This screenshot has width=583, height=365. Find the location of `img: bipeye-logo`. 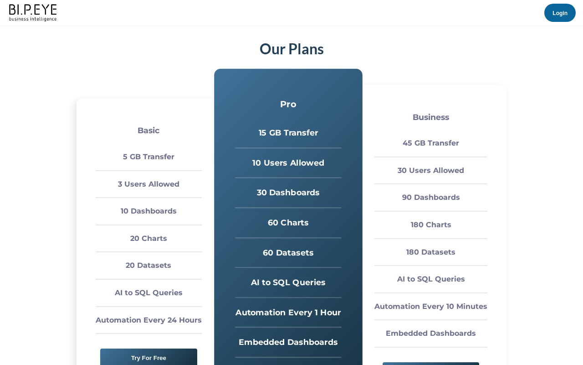

img: bipeye-logo is located at coordinates (33, 12).